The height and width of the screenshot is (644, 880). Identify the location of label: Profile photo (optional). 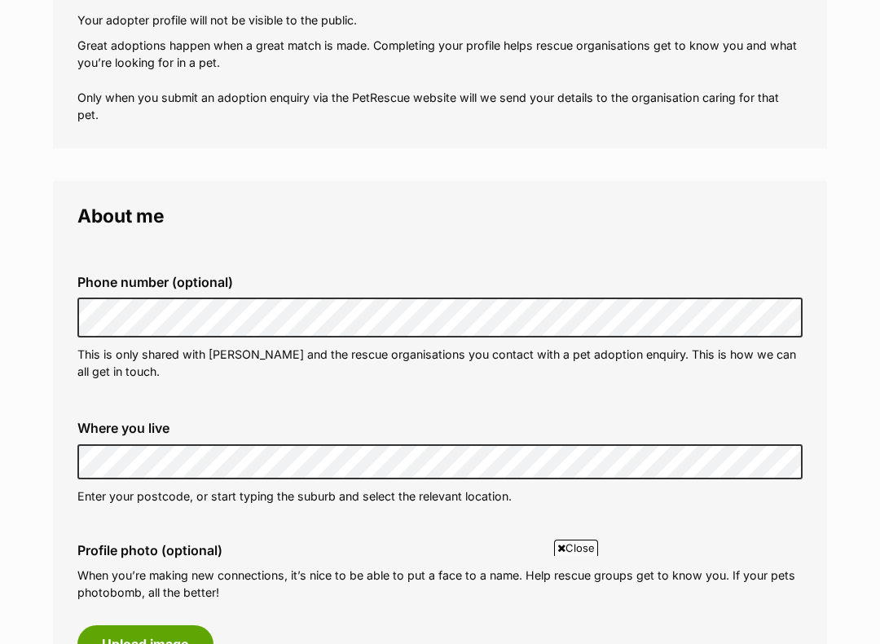
(440, 550).